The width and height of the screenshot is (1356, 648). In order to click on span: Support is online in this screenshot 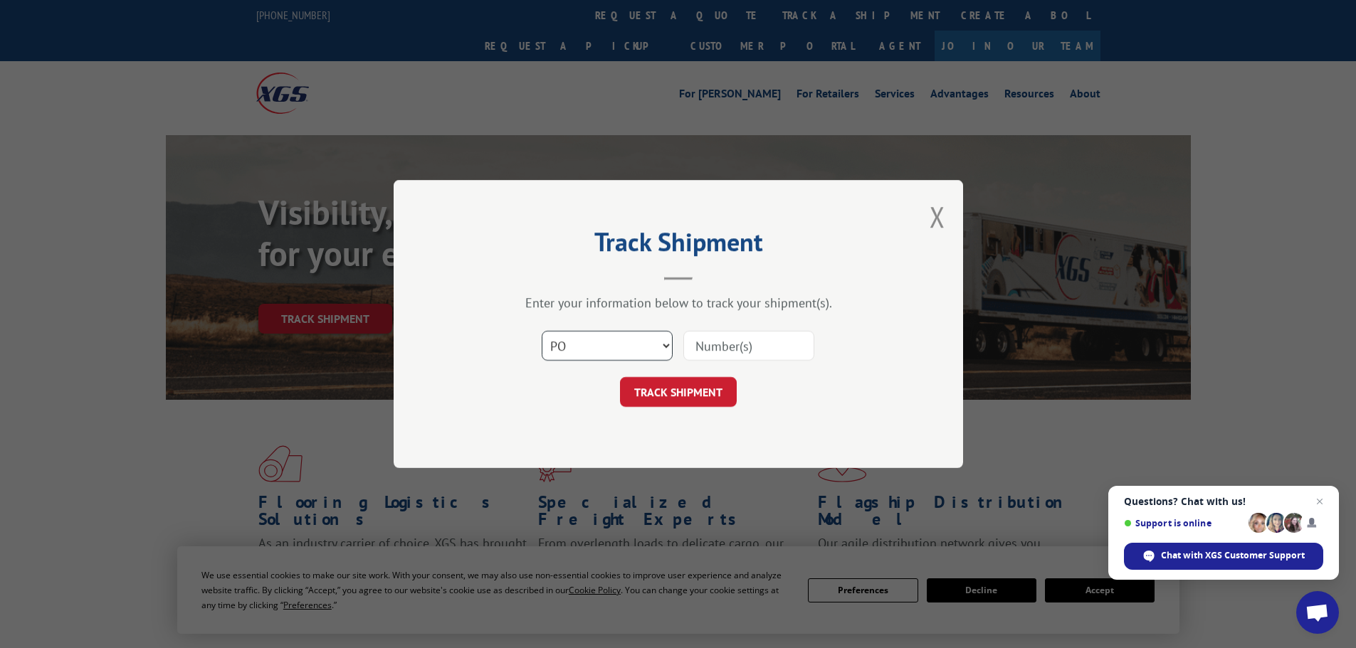, I will do `click(1183, 523)`.